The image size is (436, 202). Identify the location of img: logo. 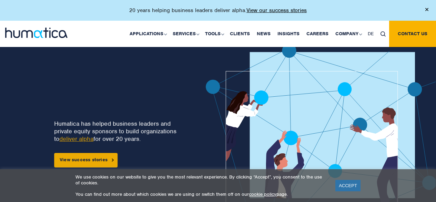
(36, 33).